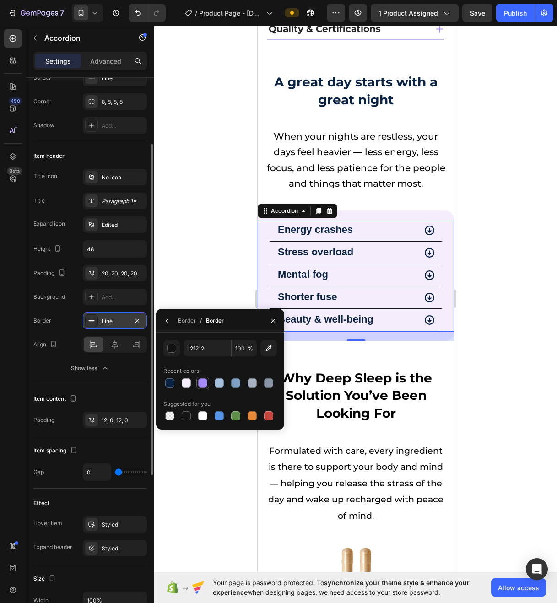 The width and height of the screenshot is (557, 603). What do you see at coordinates (537, 569) in the screenshot?
I see `div: Open Intercom Messenger` at bounding box center [537, 569].